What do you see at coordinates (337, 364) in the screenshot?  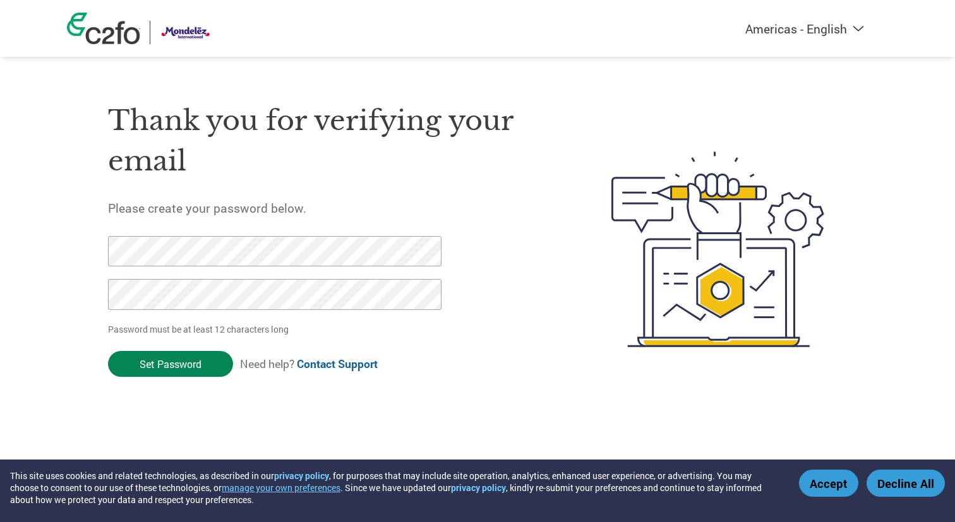 I see `a: Contact Support` at bounding box center [337, 364].